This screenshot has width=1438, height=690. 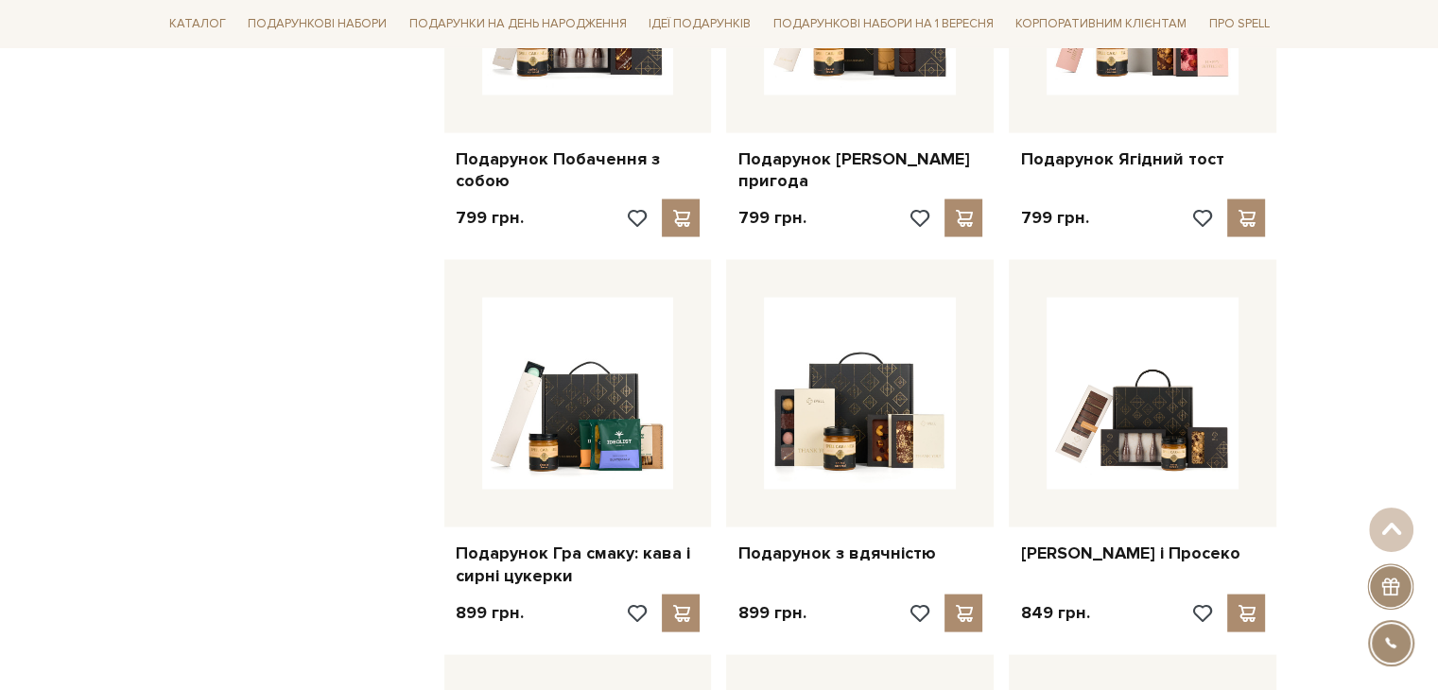 I want to click on a: Подарункові набори, so click(x=317, y=24).